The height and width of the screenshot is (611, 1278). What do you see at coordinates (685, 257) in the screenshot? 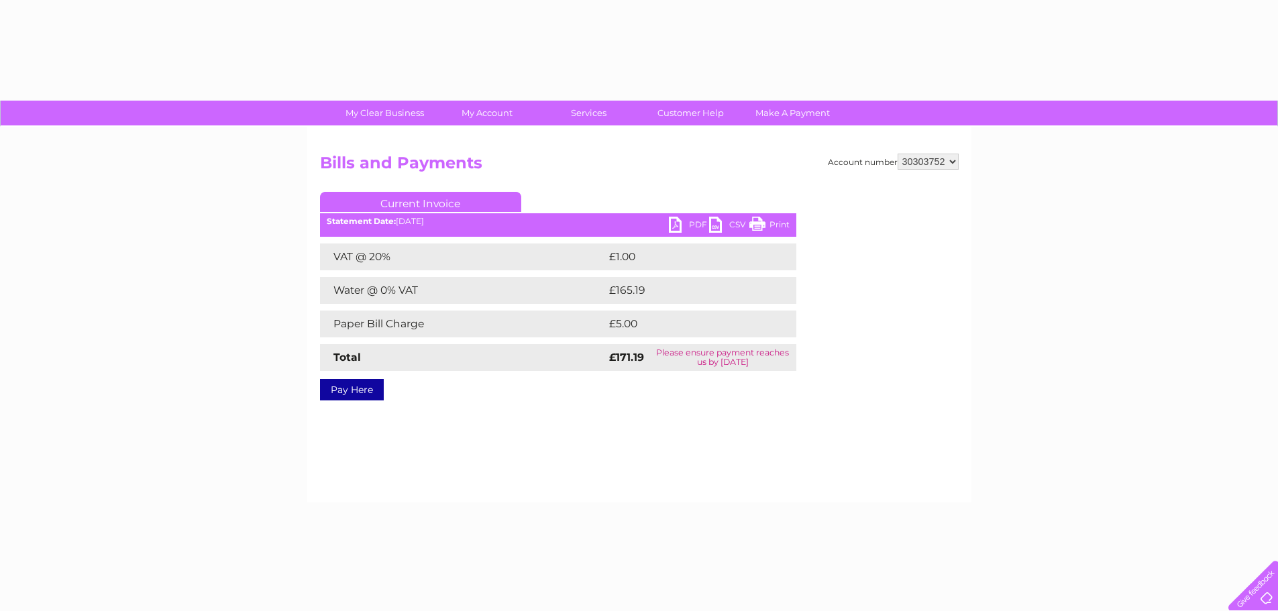
I see `td: £1.00` at bounding box center [685, 257].